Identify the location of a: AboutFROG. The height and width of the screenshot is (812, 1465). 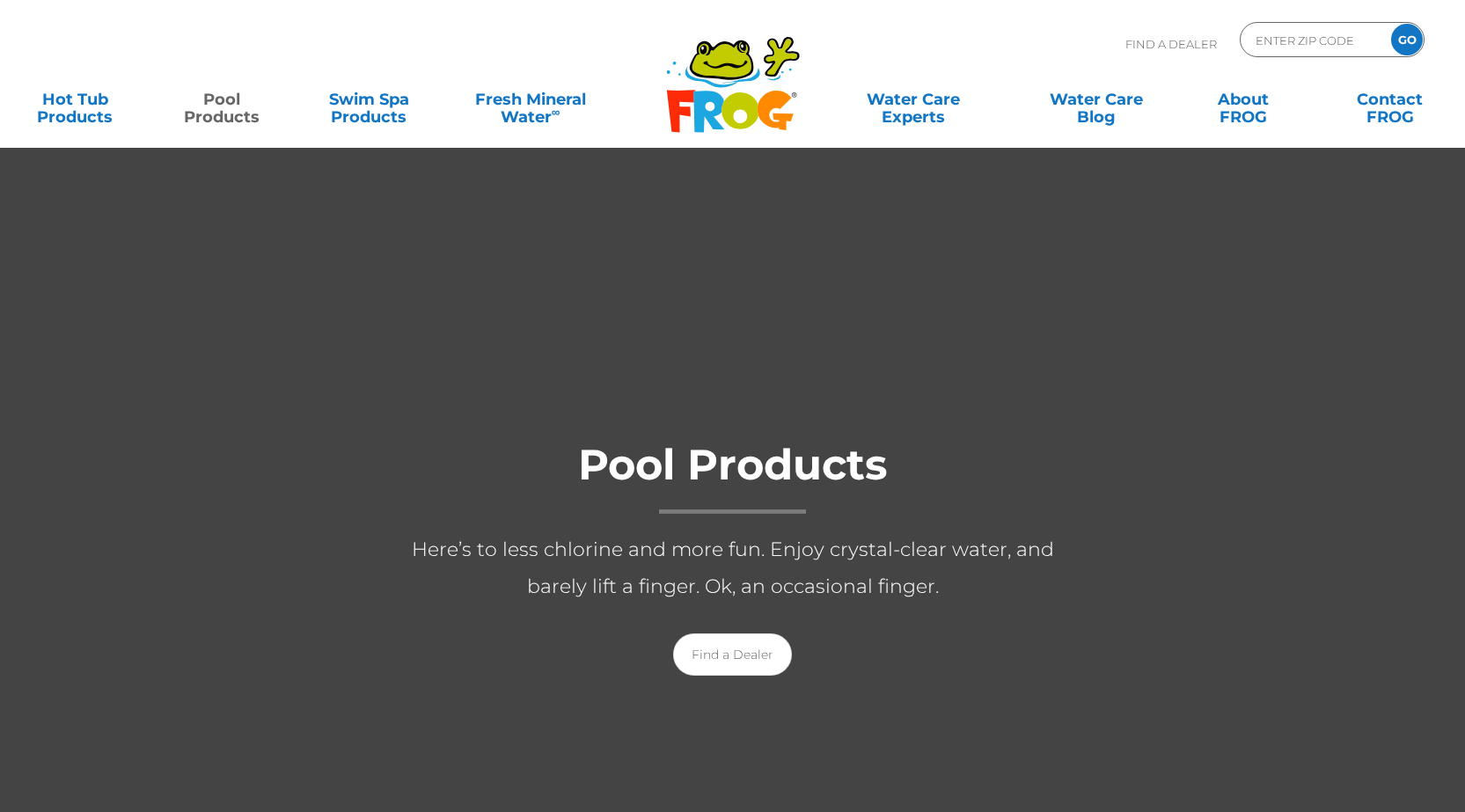
(1243, 100).